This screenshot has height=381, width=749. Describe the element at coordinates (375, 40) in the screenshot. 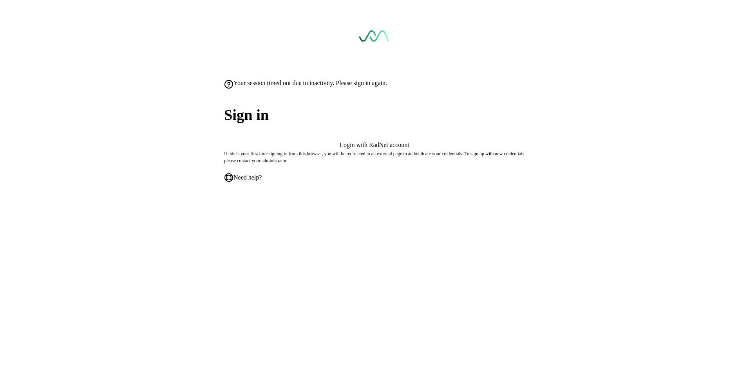

I see `img: See-Mode Logo` at that location.